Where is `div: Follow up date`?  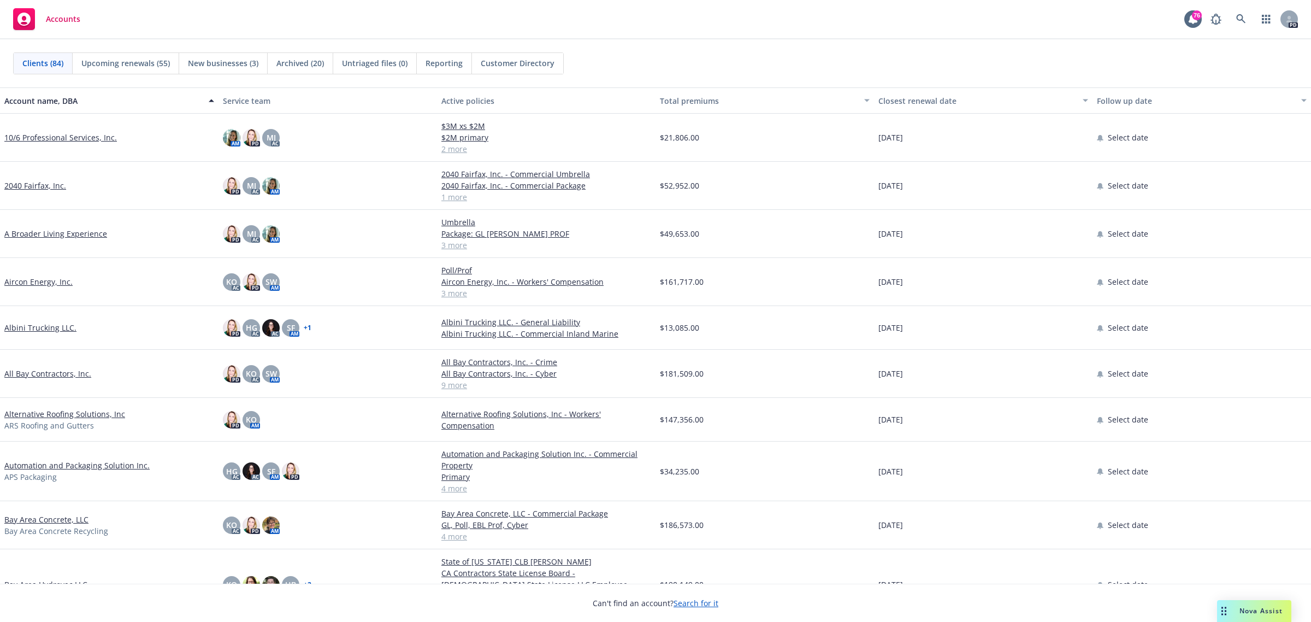
div: Follow up date is located at coordinates (1196, 101).